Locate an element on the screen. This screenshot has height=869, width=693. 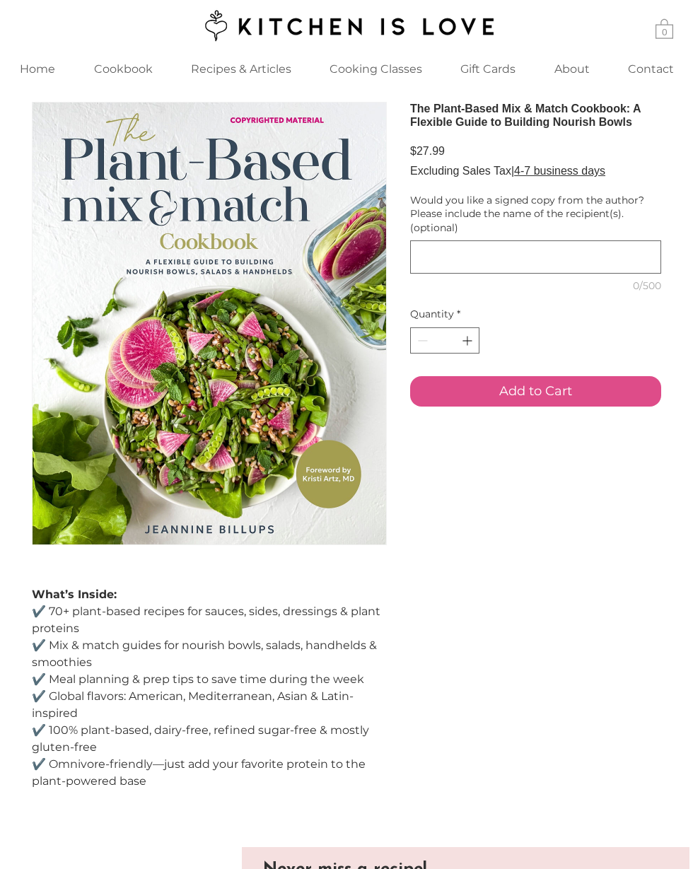
img: Kitchen is Love logo is located at coordinates (346, 25).